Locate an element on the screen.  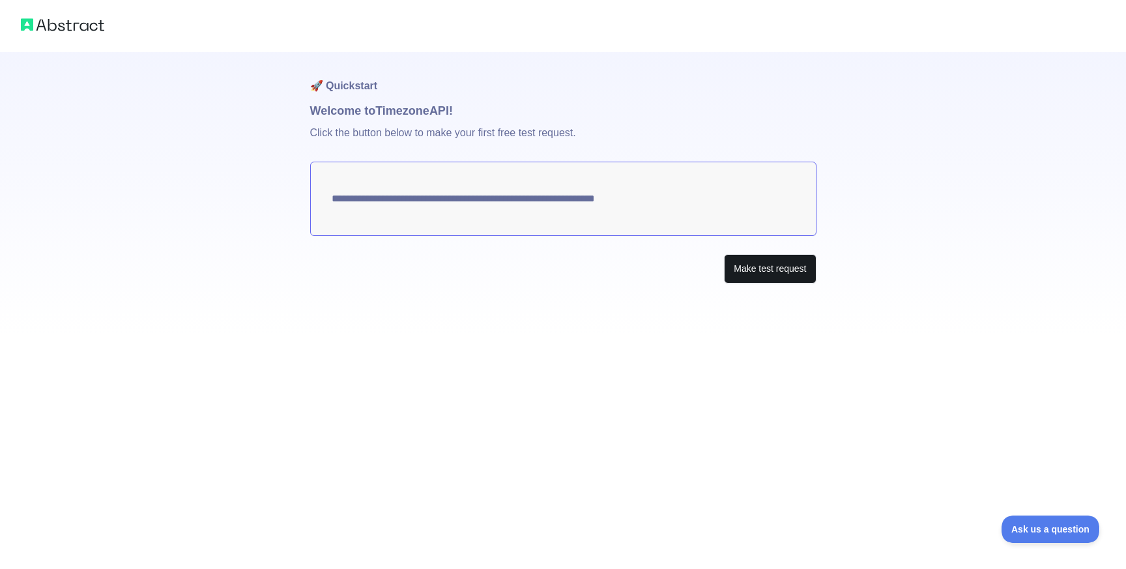
h1: Welcome to Timezone API! is located at coordinates (563, 111).